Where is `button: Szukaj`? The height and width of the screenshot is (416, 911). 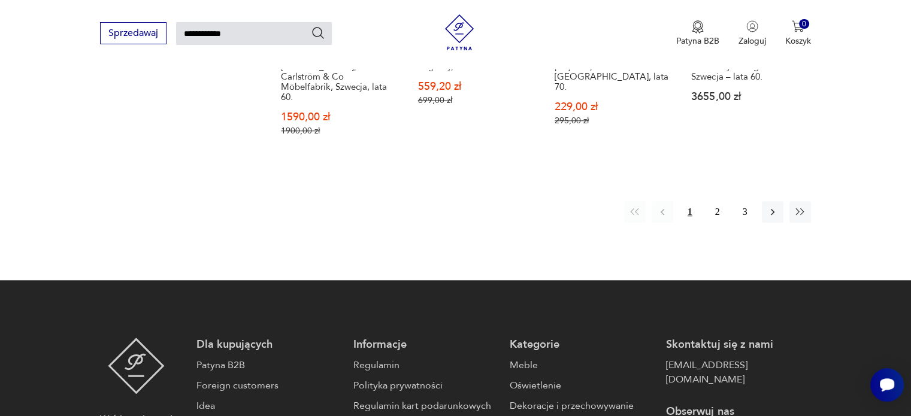 button: Szukaj is located at coordinates (318, 33).